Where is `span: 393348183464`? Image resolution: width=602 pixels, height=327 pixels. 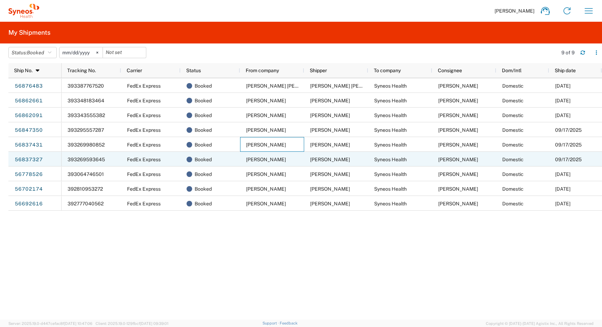
span: 393348183464 is located at coordinates (86, 101).